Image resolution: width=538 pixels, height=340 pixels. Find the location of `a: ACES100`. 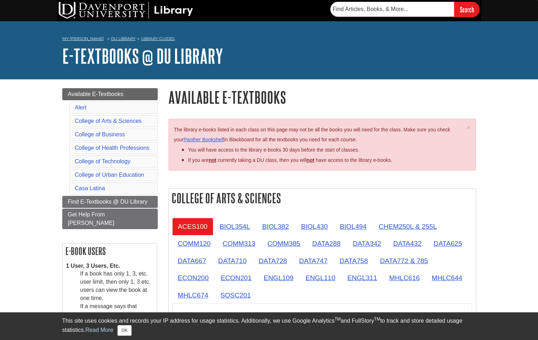

a: ACES100 is located at coordinates (193, 226).